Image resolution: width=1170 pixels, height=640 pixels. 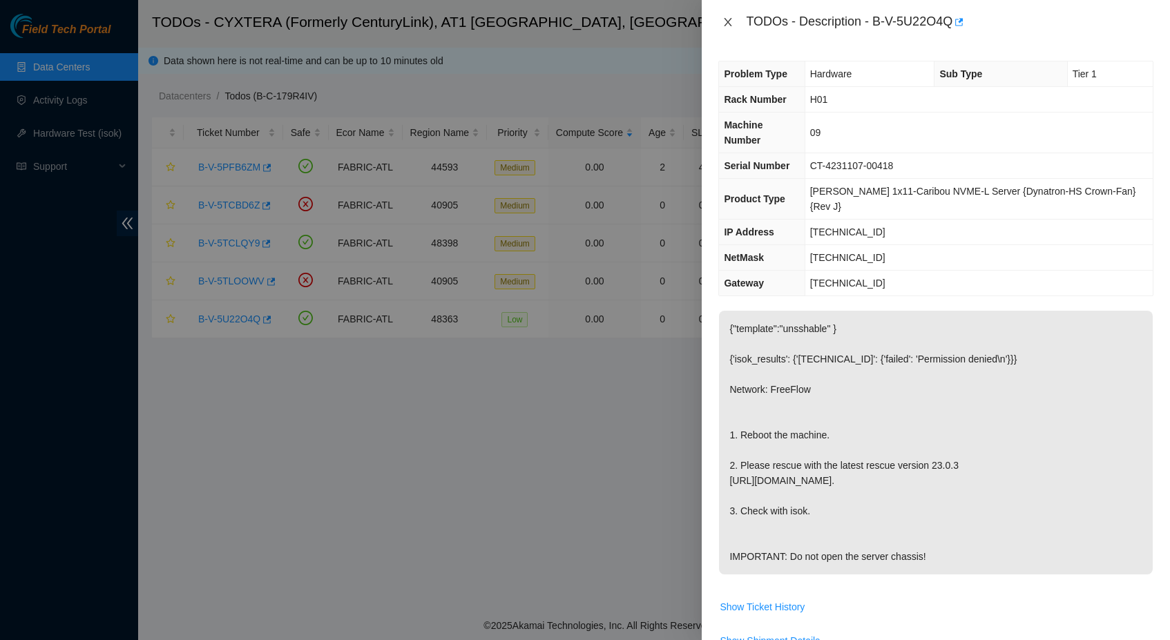 What do you see at coordinates (1084, 74) in the screenshot?
I see `span: Tier 1` at bounding box center [1084, 74].